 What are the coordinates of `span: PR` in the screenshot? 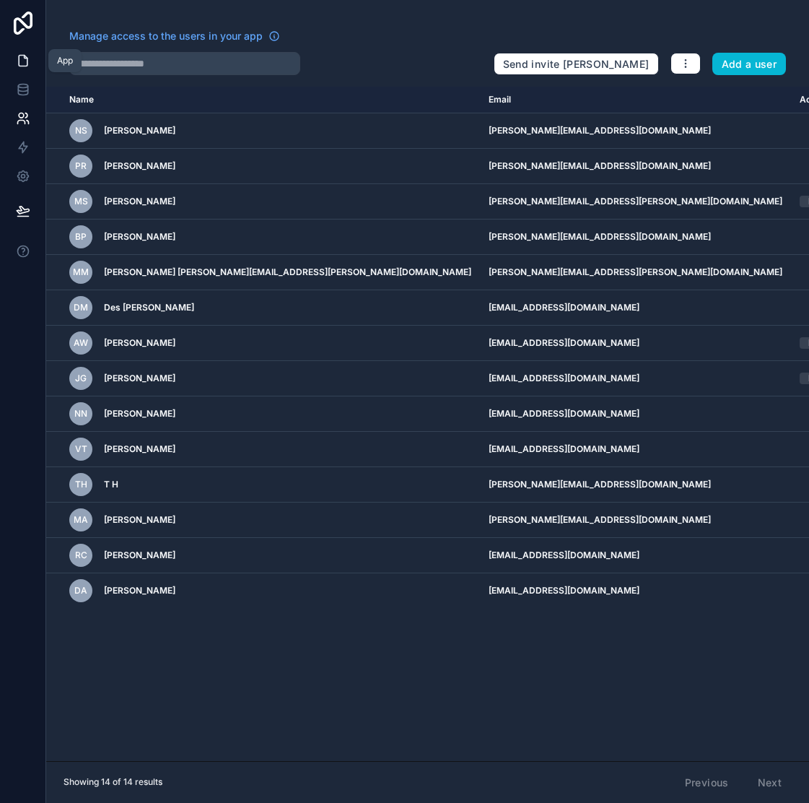 It's located at (81, 166).